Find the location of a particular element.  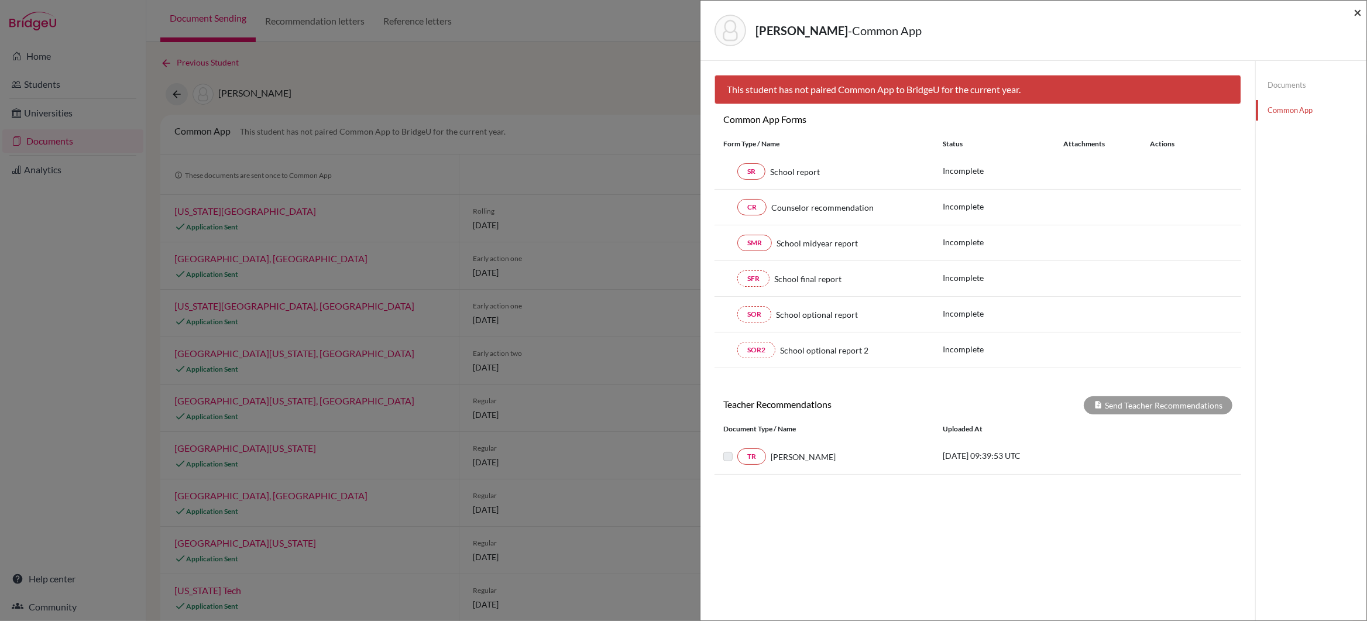

div: Document Type / Name is located at coordinates (824, 429).